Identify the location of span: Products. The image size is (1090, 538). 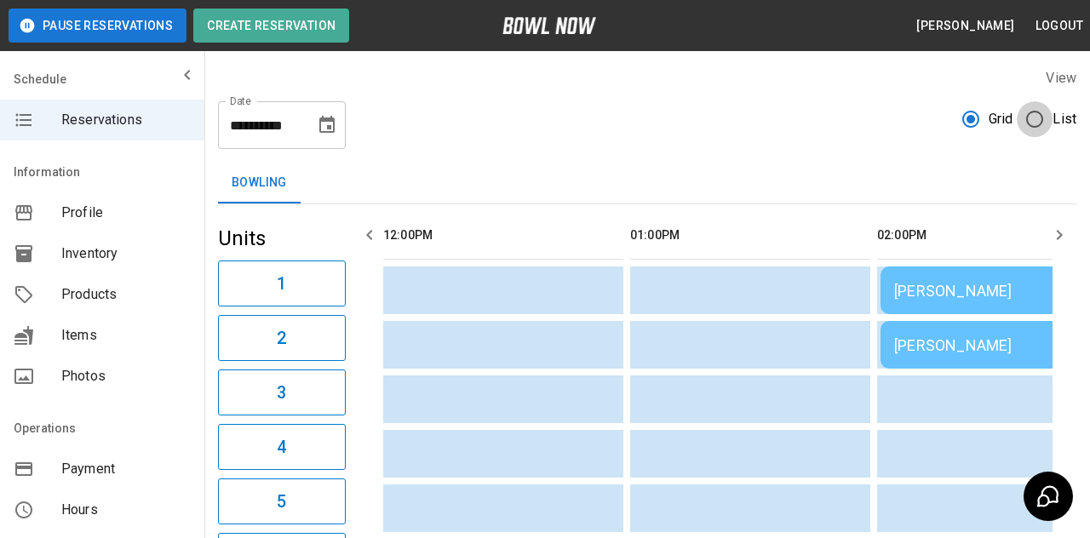
(126, 295).